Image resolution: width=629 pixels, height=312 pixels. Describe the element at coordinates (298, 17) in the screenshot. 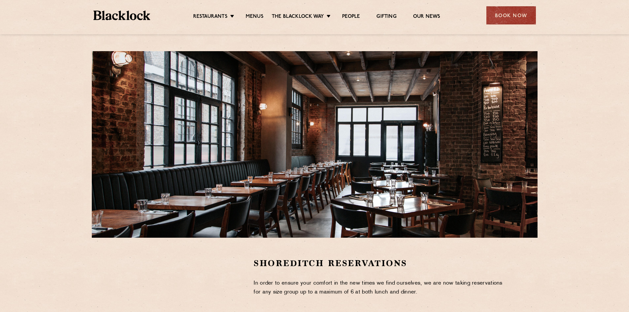

I see `a: The Blacklock Way` at that location.